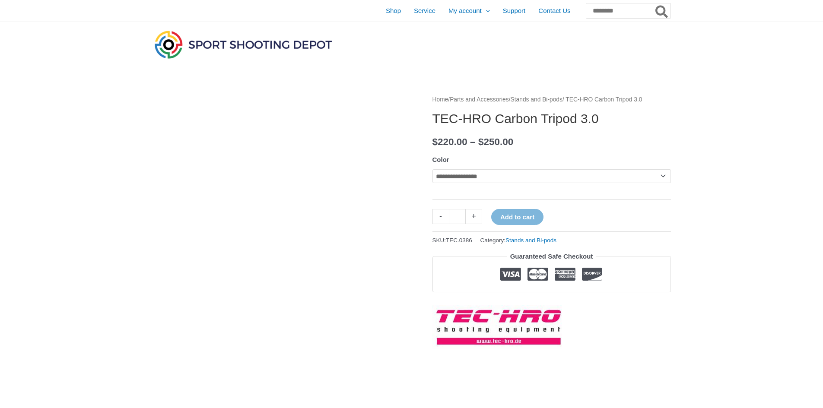  Describe the element at coordinates (440, 99) in the screenshot. I see `a: Home` at that location.